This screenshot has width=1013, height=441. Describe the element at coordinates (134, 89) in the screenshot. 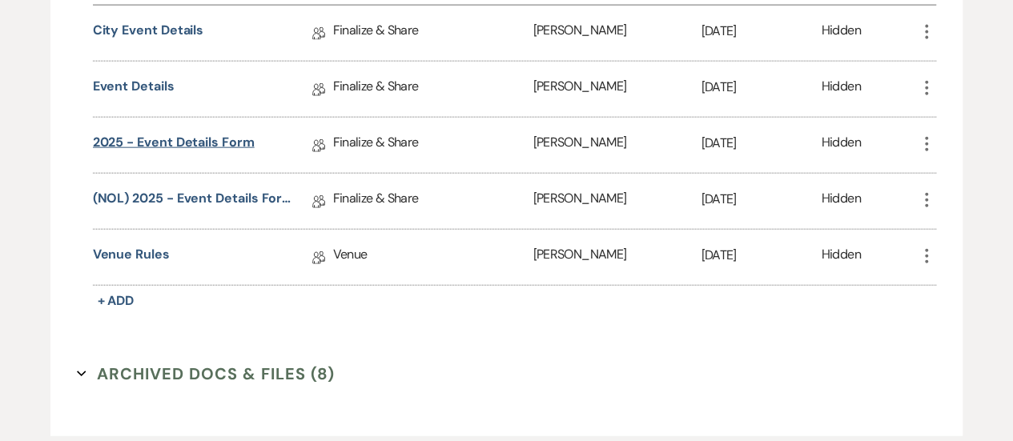

I see `a: Event Details` at that location.